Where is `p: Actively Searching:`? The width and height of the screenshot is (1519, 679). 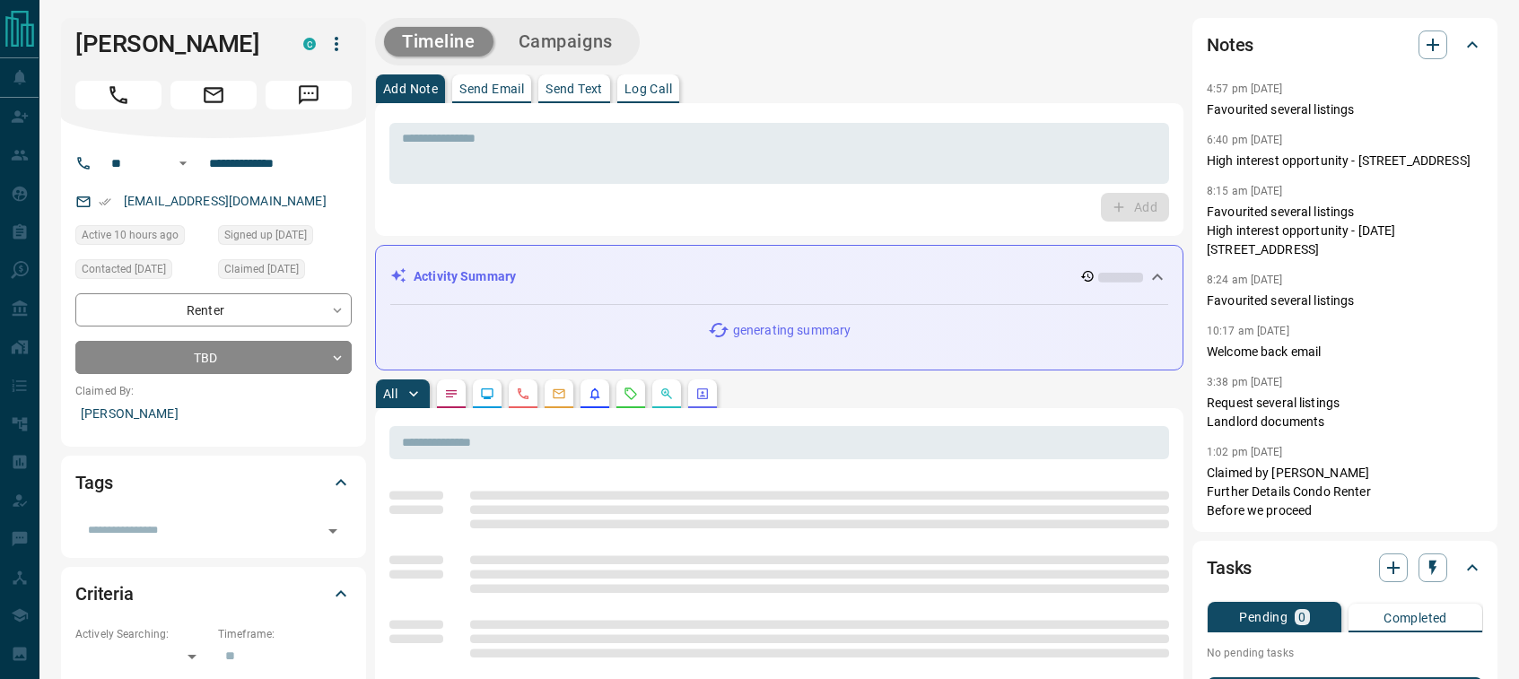
p: Actively Searching: is located at coordinates (142, 634).